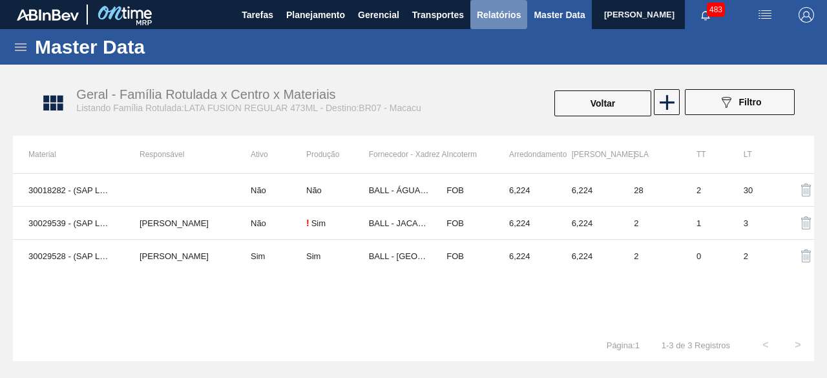  Describe the element at coordinates (649, 154) in the screenshot. I see `th: SLA` at that location.